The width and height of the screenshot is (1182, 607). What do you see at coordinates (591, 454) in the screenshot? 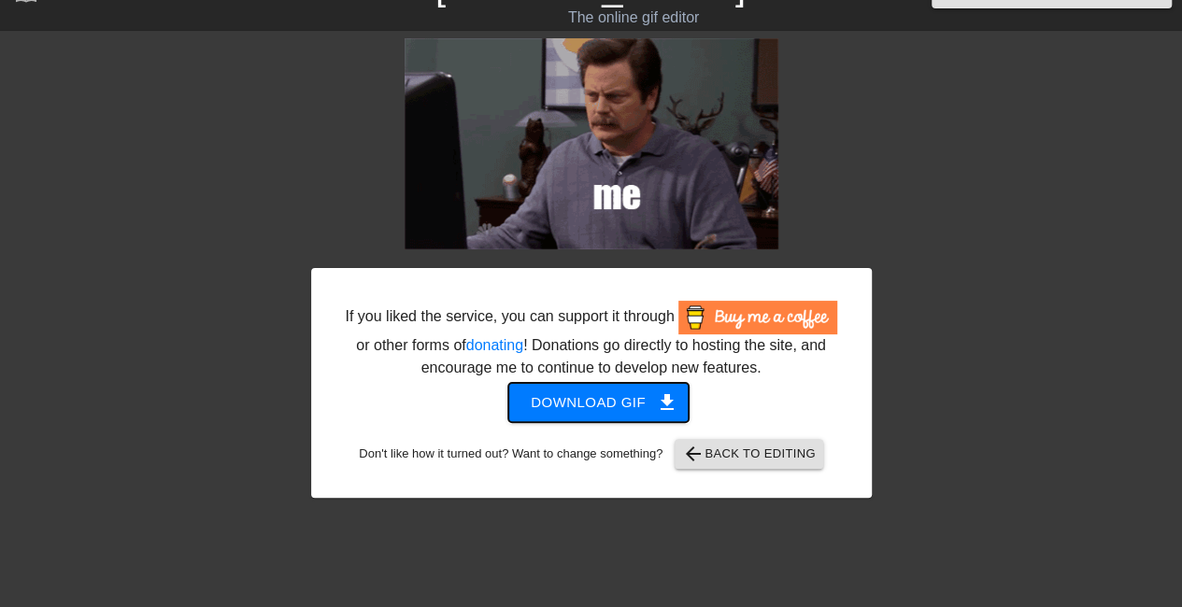
I see `div: Don't like how it turned out? Want to change something?` at bounding box center [591, 454].